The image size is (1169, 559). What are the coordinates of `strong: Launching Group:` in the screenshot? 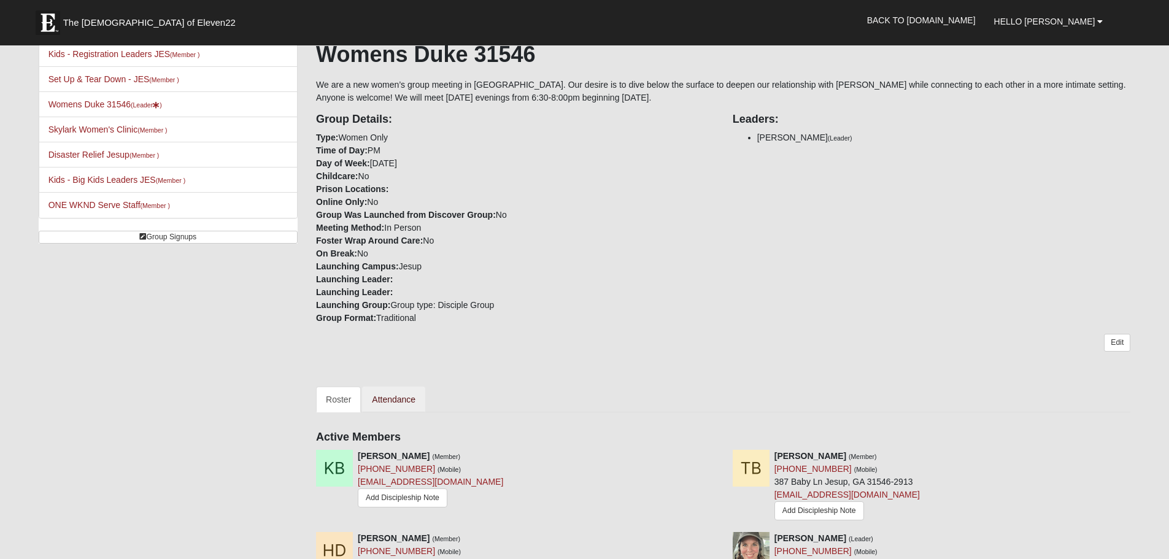 It's located at (353, 305).